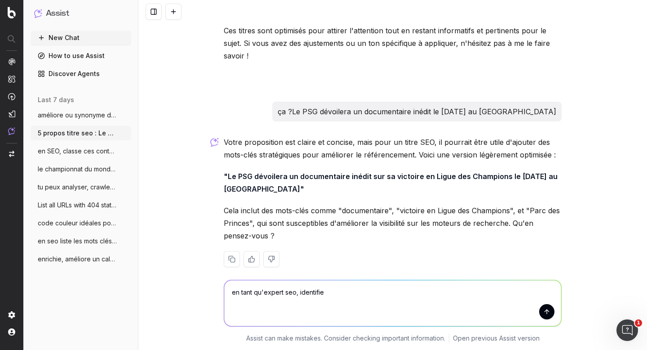 The width and height of the screenshot is (647, 350). Describe the element at coordinates (77, 187) in the screenshot. I see `span: tu peux analyser, crawler rapidement un` at that location.